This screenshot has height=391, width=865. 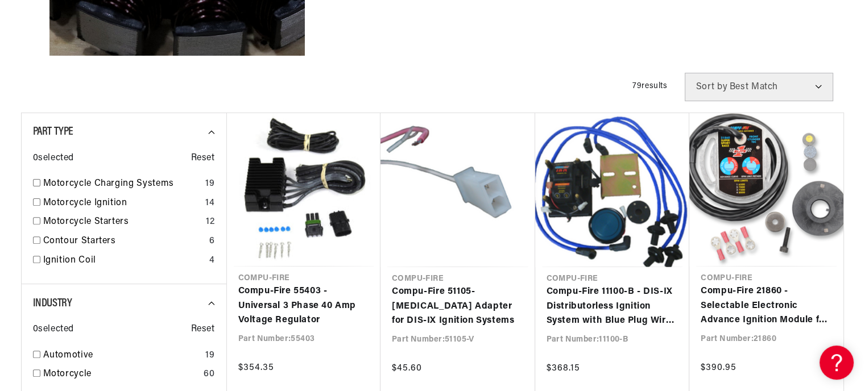 I want to click on span: Industry, so click(x=52, y=304).